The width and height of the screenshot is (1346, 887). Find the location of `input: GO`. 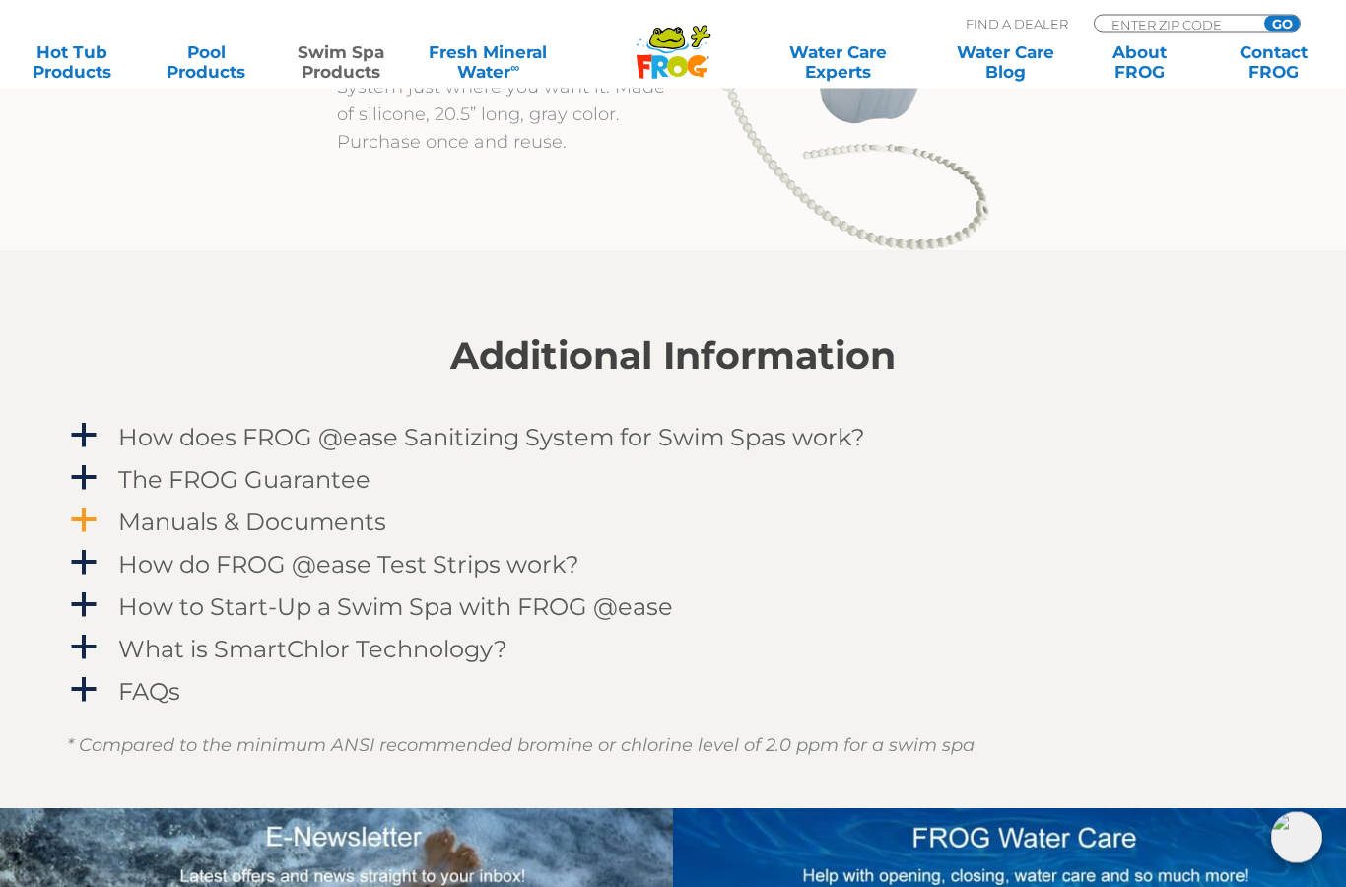

input: GO is located at coordinates (1282, 24).